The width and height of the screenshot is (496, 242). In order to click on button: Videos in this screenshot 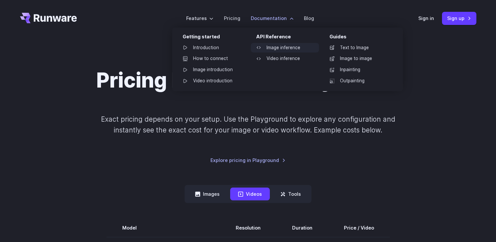, I will do `click(250, 194)`.